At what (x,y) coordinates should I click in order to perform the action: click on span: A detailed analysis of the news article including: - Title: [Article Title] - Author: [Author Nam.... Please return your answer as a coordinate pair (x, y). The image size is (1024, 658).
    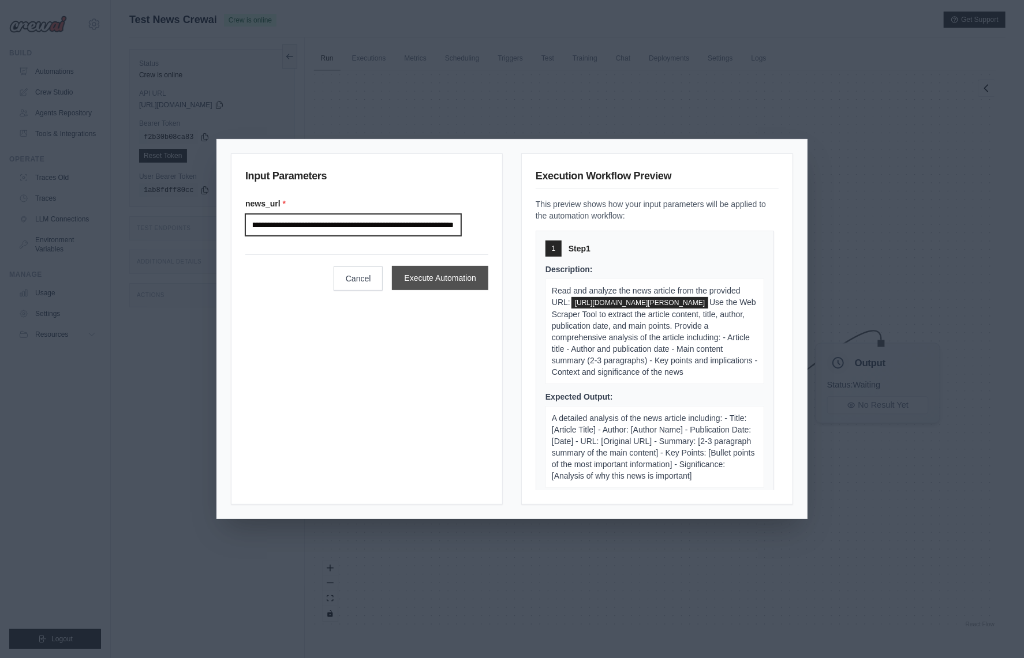
    Looking at the image, I should click on (653, 447).